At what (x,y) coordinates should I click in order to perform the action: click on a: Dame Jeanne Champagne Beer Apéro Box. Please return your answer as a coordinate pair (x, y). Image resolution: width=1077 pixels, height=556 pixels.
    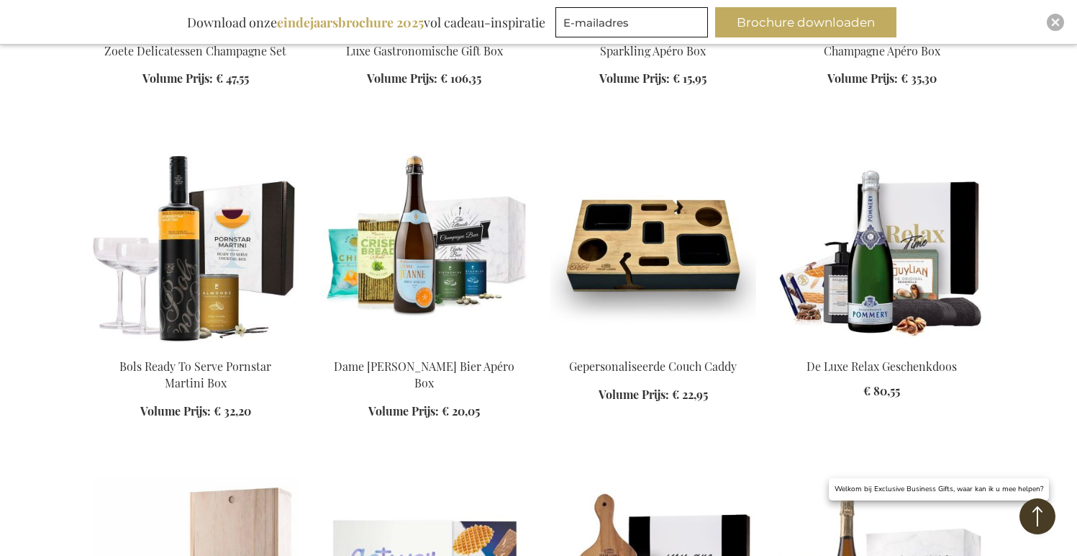
    Looking at the image, I should click on (425, 347).